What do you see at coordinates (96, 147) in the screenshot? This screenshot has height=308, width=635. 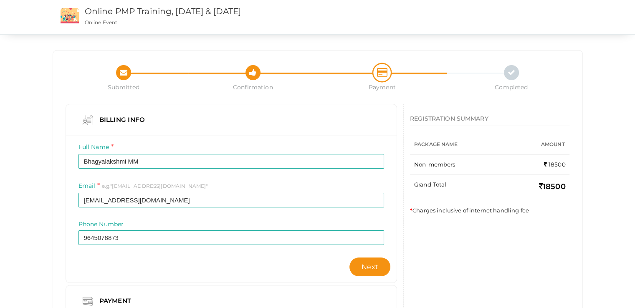 I see `label: Full Name` at bounding box center [96, 147].